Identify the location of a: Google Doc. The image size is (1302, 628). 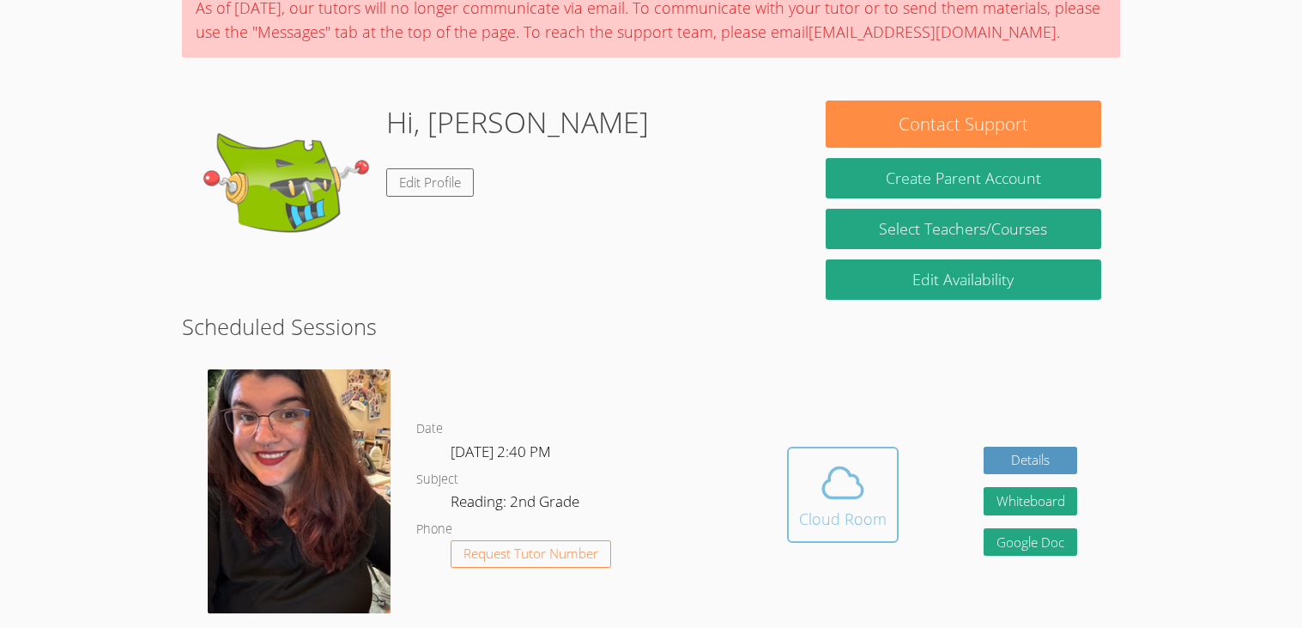
(1031, 542).